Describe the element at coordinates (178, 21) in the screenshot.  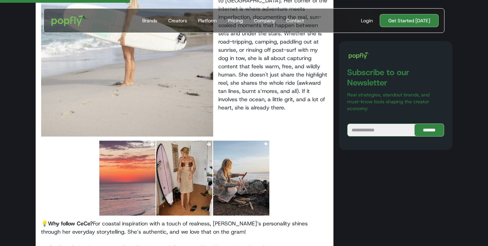
I see `a: Creators` at that location.